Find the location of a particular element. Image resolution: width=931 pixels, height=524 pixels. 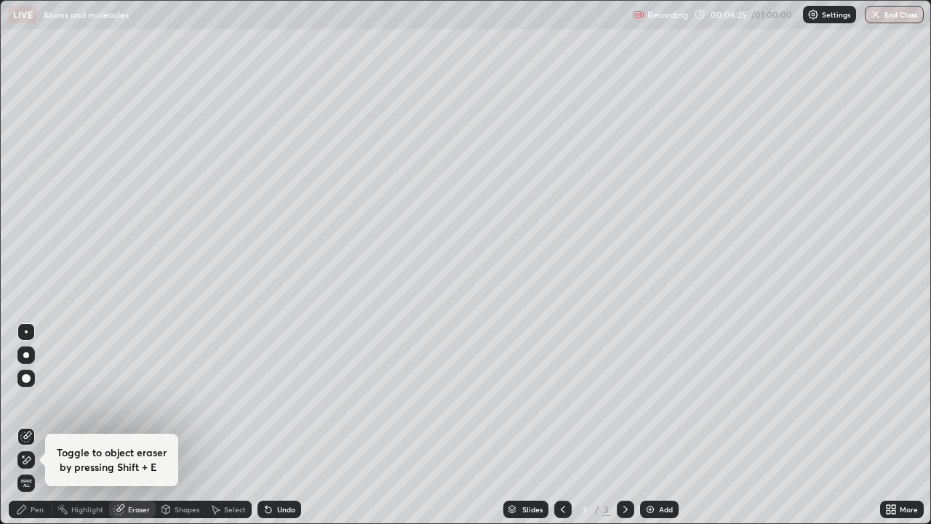

div: Highlight is located at coordinates (87, 509).